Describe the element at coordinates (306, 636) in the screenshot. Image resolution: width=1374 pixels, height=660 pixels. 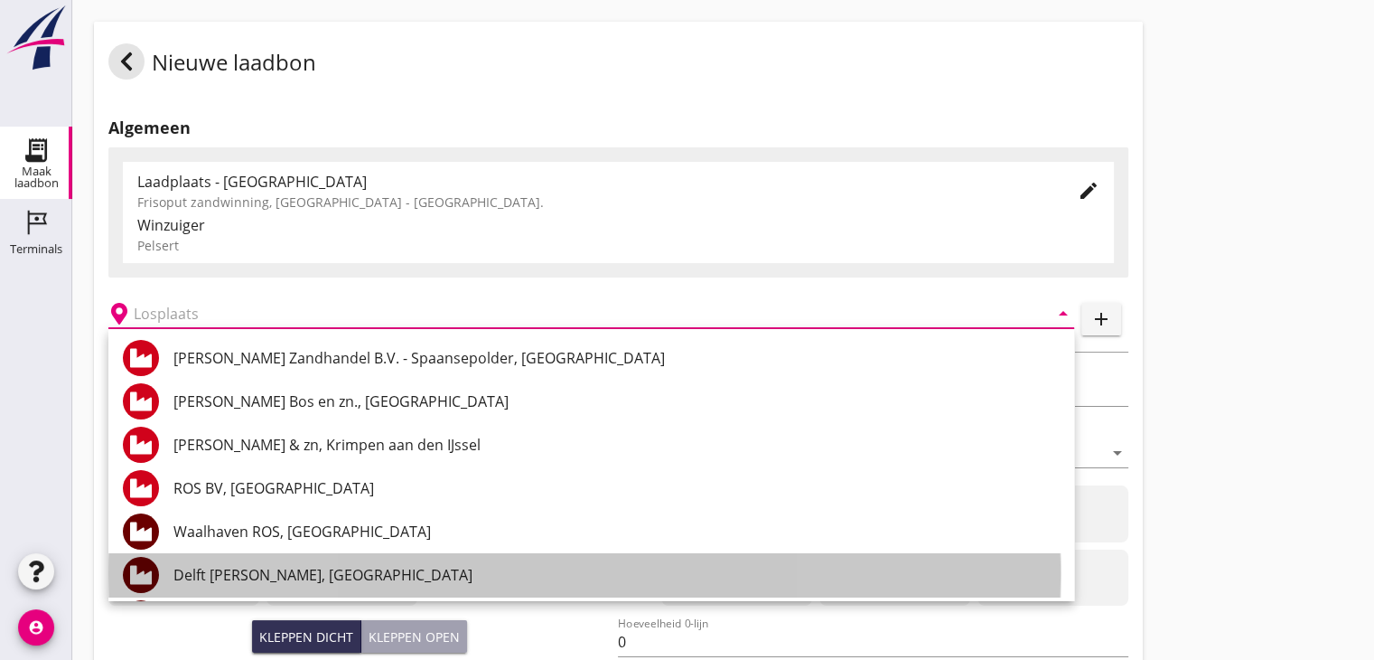
I see `button: Kleppen dicht` at that location.